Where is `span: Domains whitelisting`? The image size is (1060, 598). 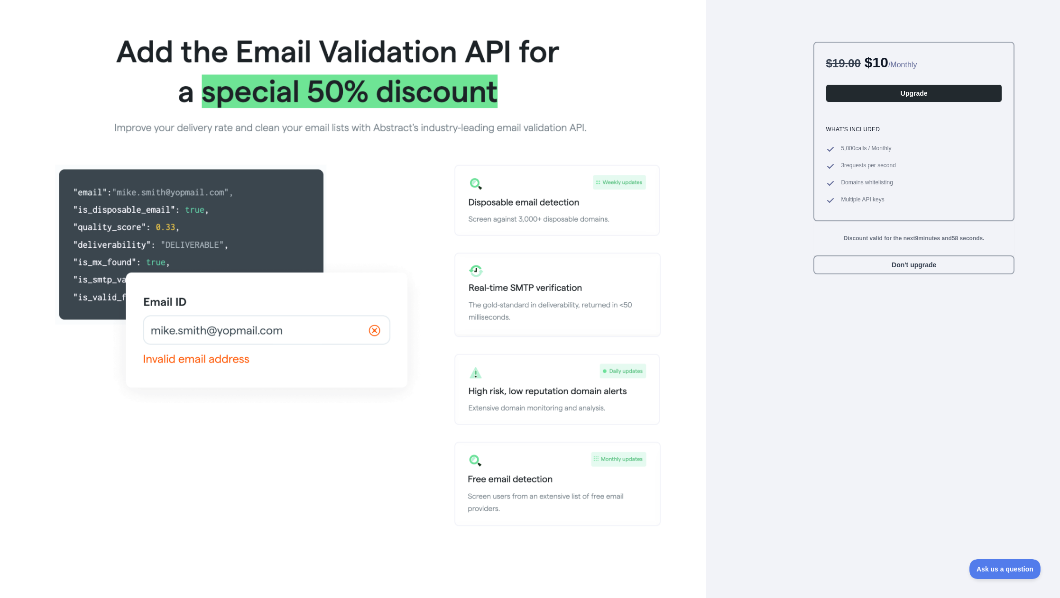
span: Domains whitelisting is located at coordinates (866, 183).